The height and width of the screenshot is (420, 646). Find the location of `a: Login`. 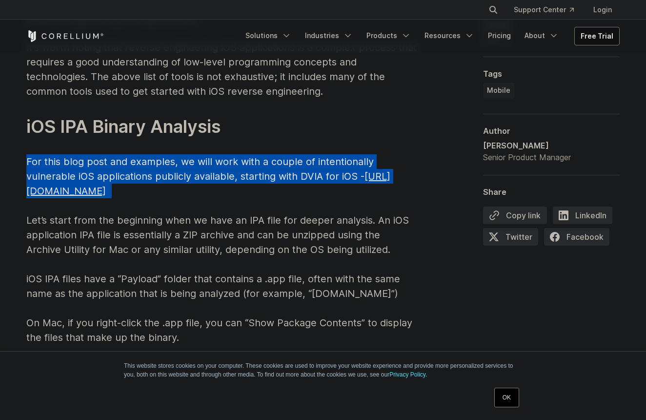

a: Login is located at coordinates (603, 10).